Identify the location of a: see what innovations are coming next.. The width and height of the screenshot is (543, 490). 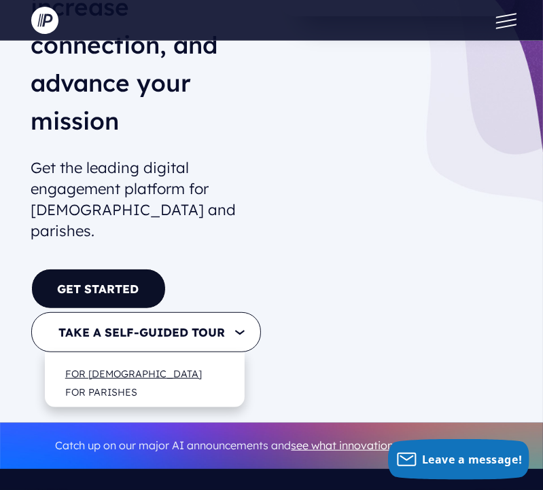
(389, 445).